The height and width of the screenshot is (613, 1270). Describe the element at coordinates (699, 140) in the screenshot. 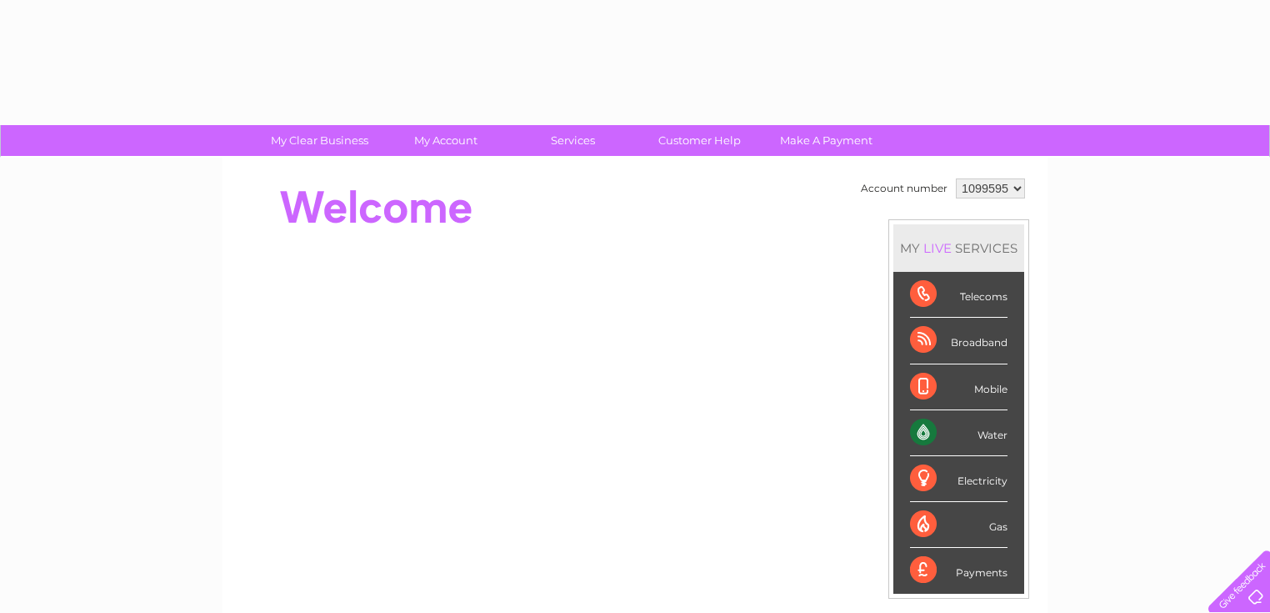

I see `a: Customer Help` at that location.